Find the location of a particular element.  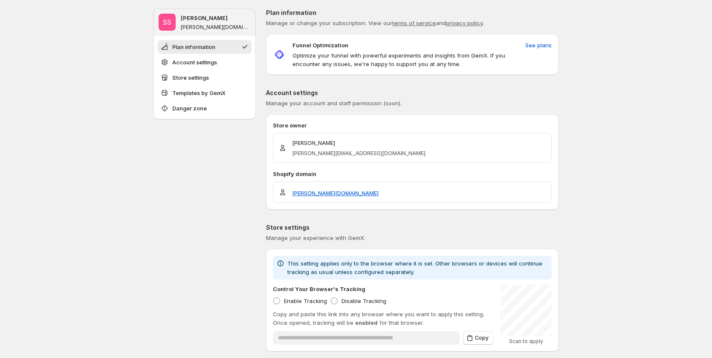

span: Templates by GemX is located at coordinates (199, 93).